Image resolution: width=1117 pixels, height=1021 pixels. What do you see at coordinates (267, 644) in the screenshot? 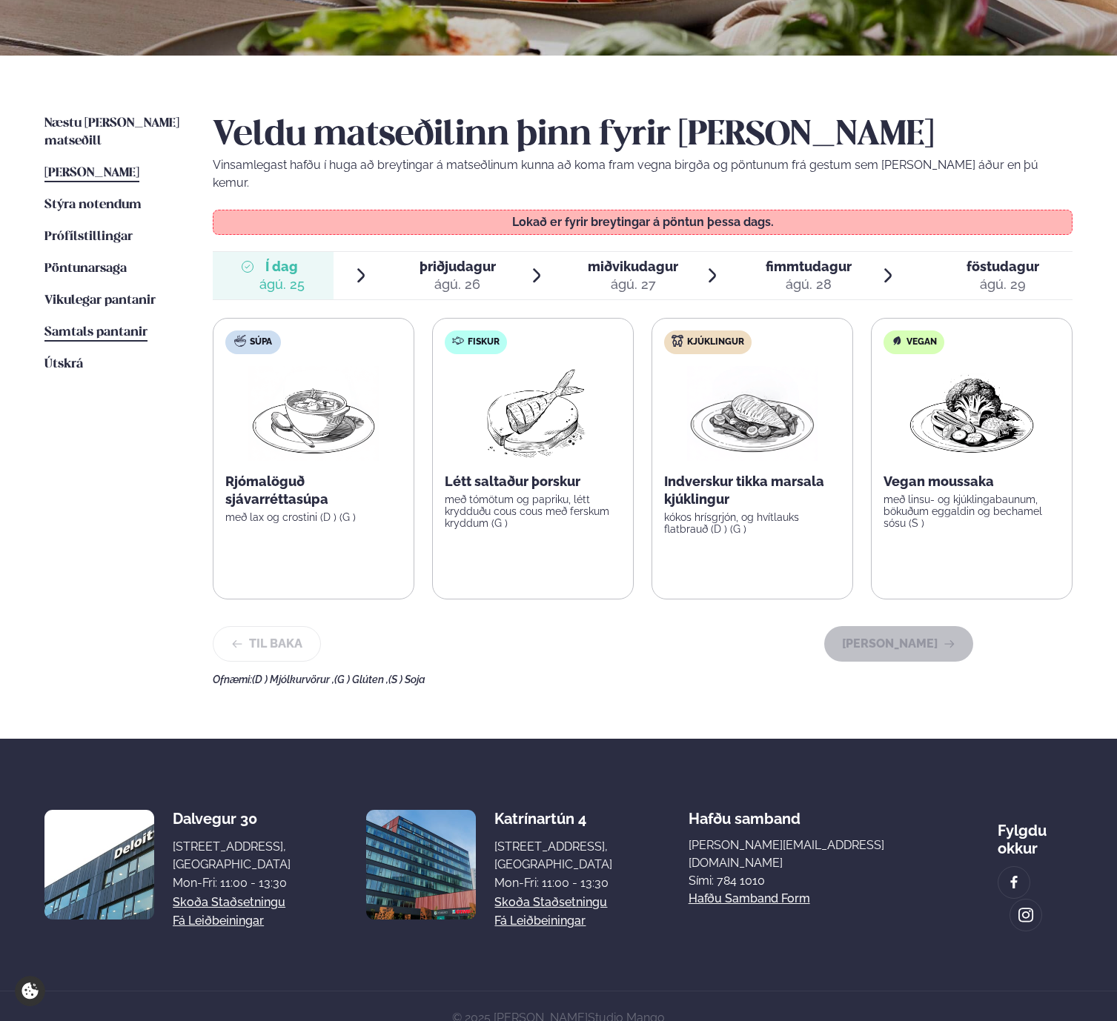
I see `button: Til baka` at bounding box center [267, 644].